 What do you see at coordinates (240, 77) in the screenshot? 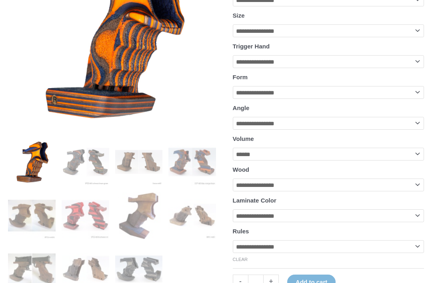
I see `label: Form` at bounding box center [240, 77].